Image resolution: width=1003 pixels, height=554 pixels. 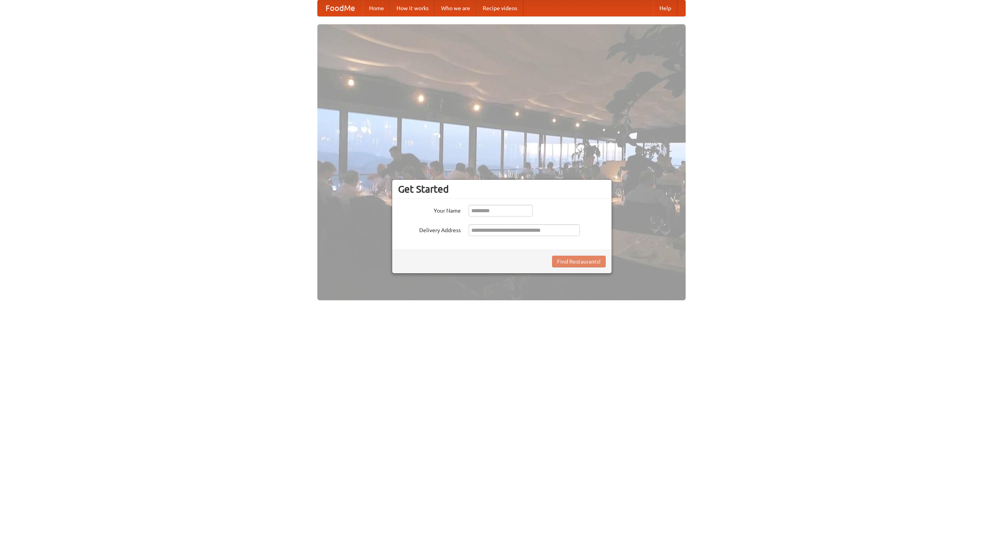 I want to click on button: Find Restaurants!, so click(x=579, y=262).